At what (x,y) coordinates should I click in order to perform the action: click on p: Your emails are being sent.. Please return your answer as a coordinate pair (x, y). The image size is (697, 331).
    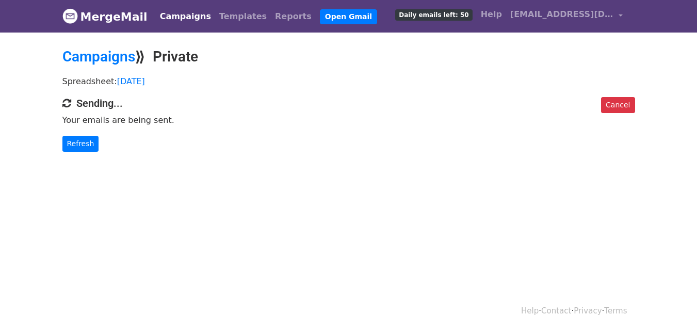
    Looking at the image, I should click on (349, 120).